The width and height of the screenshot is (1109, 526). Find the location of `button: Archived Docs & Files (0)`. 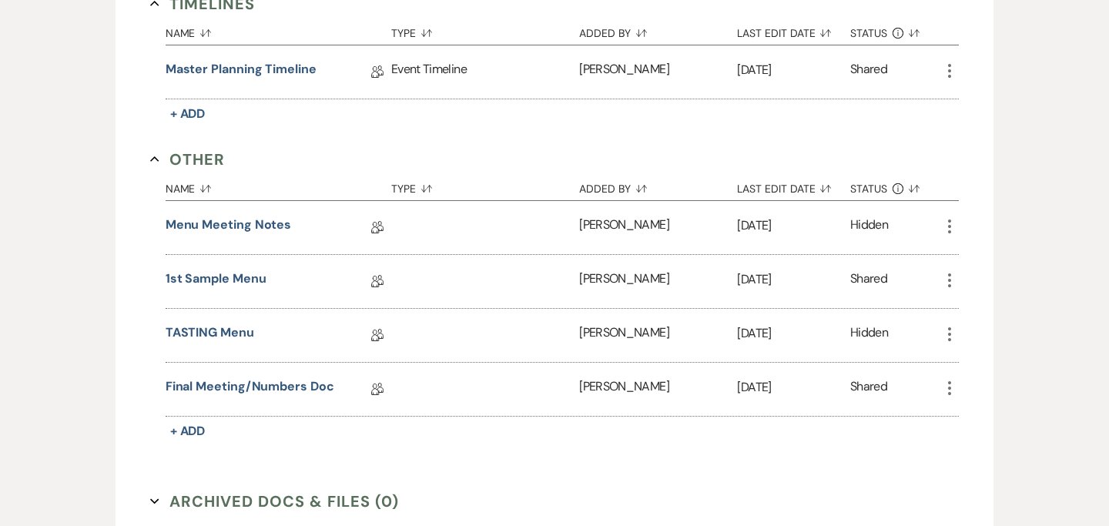

button: Archived Docs & Files (0) is located at coordinates (274, 501).